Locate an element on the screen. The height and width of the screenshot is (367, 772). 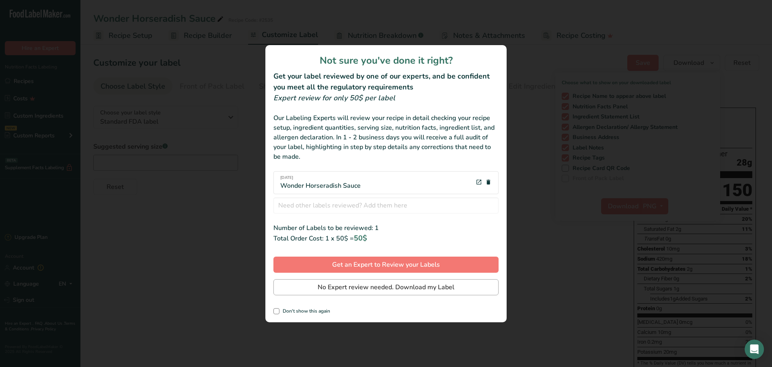
div: Our Labeling Experts will review your recipe in detail checking your recipe setup, ingredient qua... is located at coordinates (386, 137).